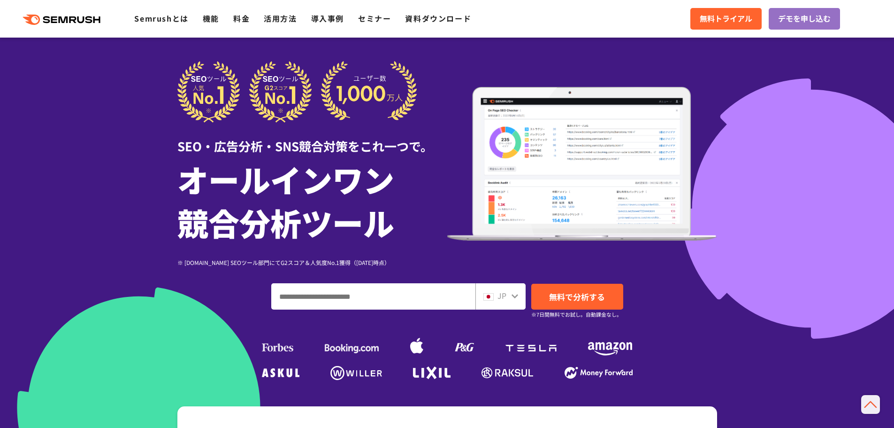  I want to click on a: Semrushとは, so click(161, 18).